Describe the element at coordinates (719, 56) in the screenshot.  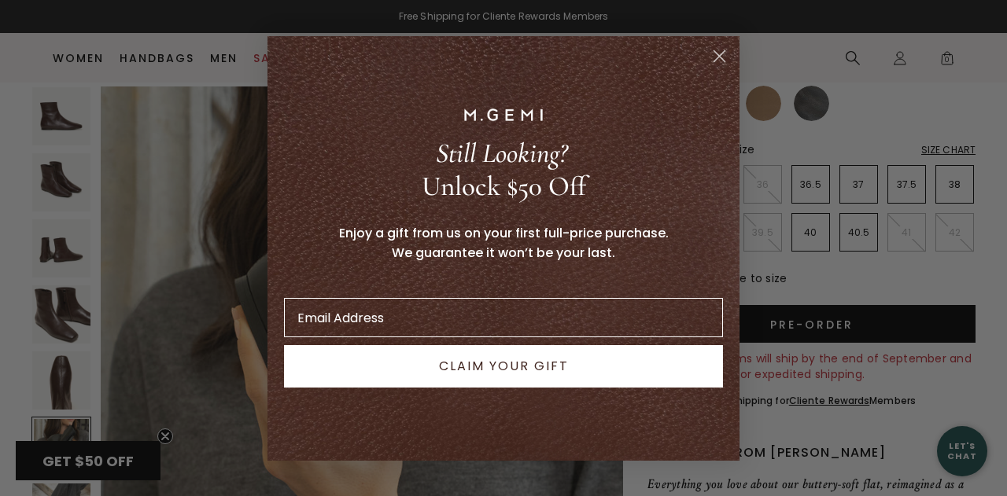
I see `button: Close dialog` at that location.